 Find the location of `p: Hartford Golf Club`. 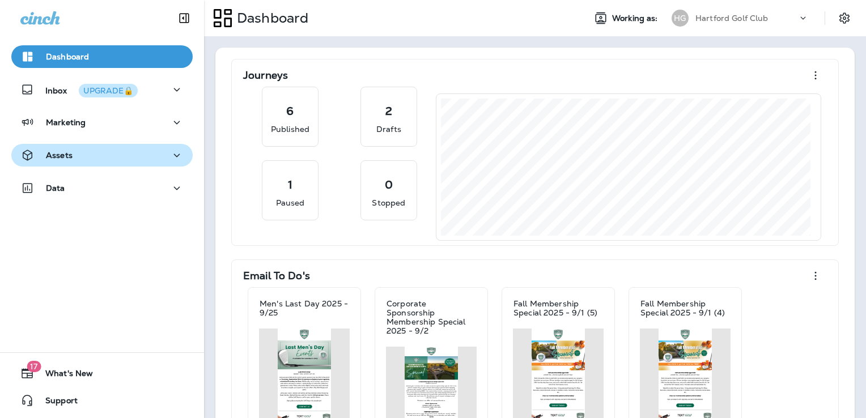

p: Hartford Golf Club is located at coordinates (732, 18).